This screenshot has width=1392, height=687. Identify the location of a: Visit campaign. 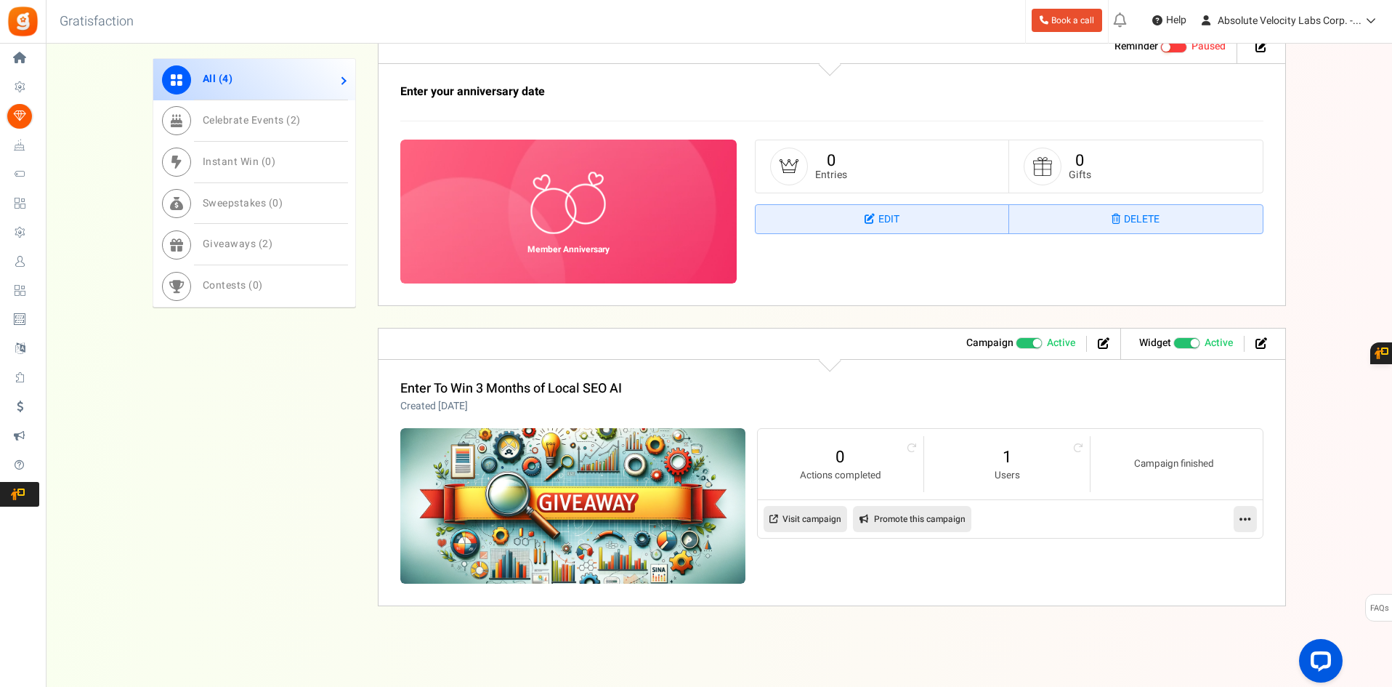
(805, 519).